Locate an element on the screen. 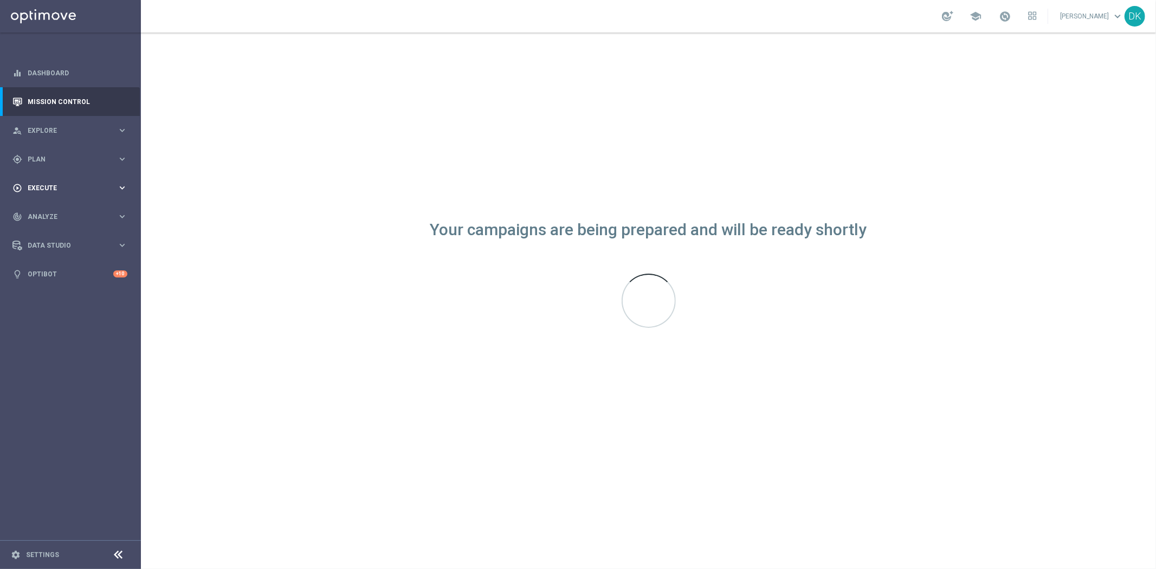 The height and width of the screenshot is (569, 1156). div: equalizer Dashboard is located at coordinates (70, 73).